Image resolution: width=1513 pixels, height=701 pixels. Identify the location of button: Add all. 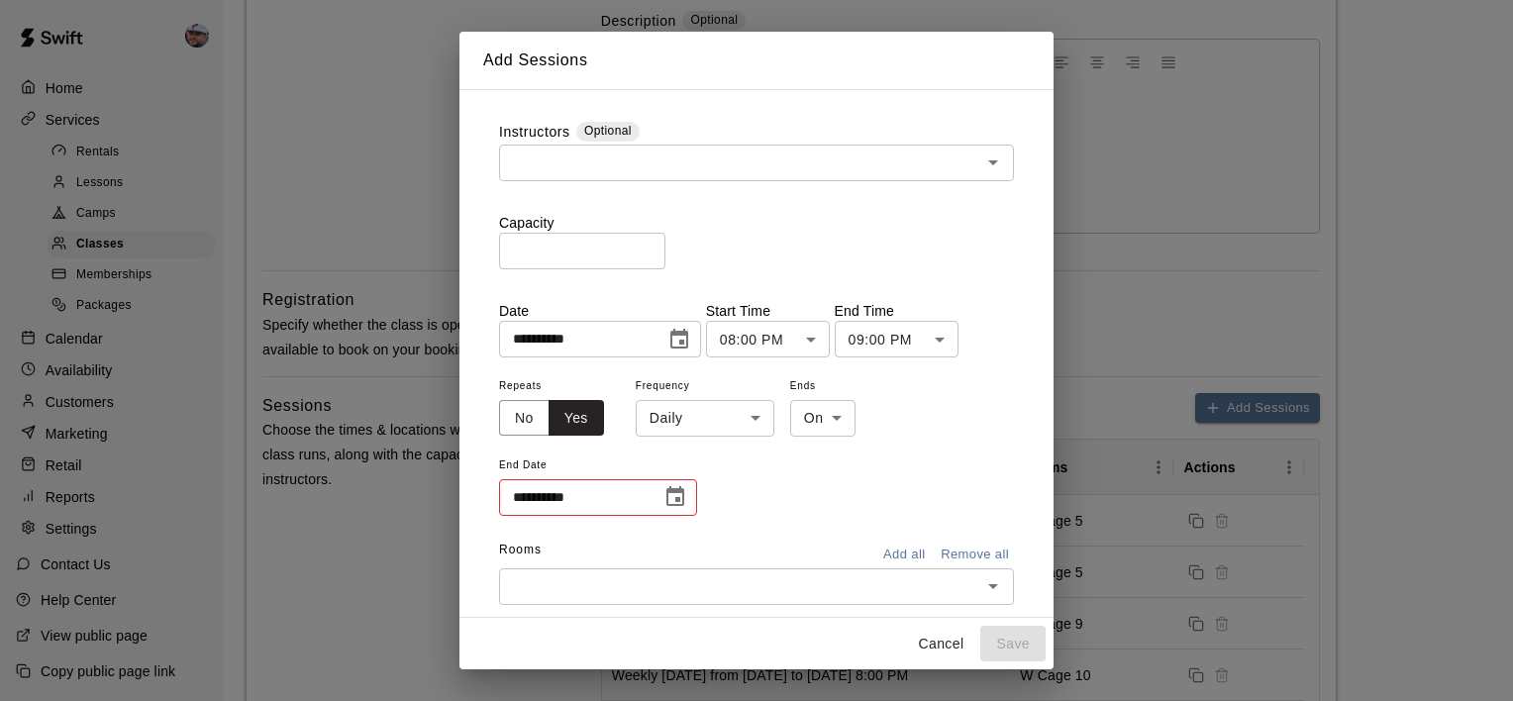
(904, 554).